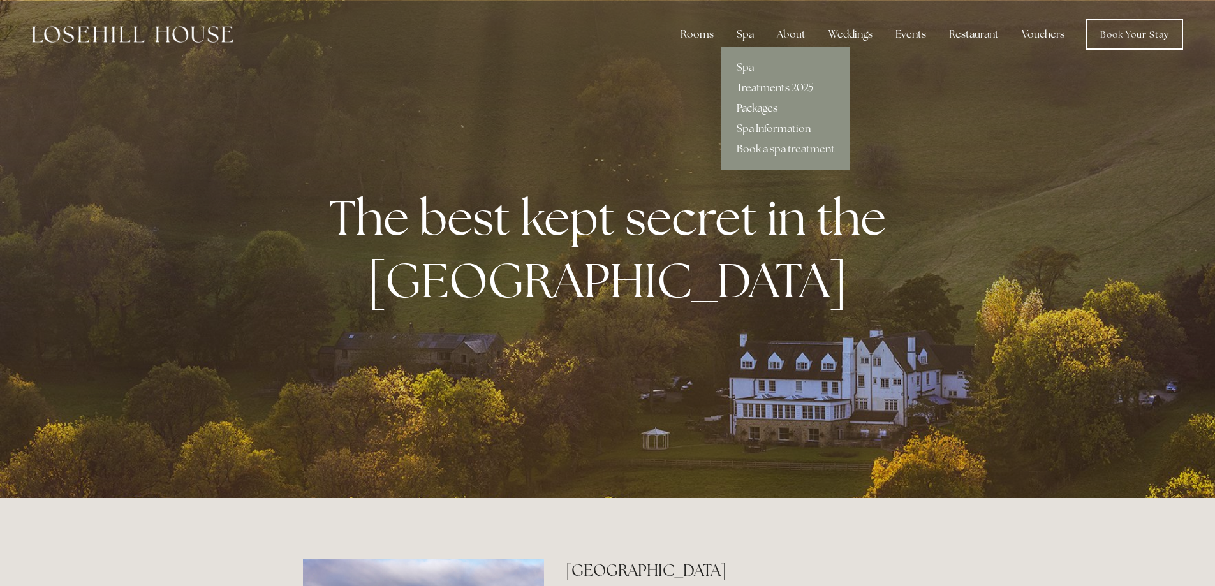 The height and width of the screenshot is (586, 1215). Describe the element at coordinates (911, 34) in the screenshot. I see `div: Events` at that location.